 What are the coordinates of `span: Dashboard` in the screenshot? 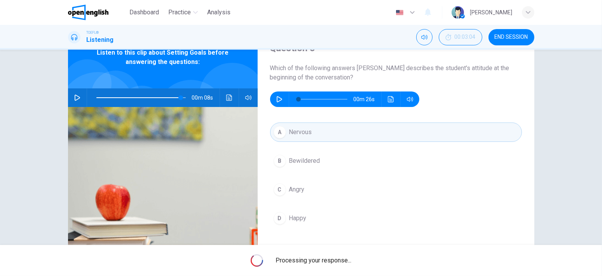 It's located at (144, 12).